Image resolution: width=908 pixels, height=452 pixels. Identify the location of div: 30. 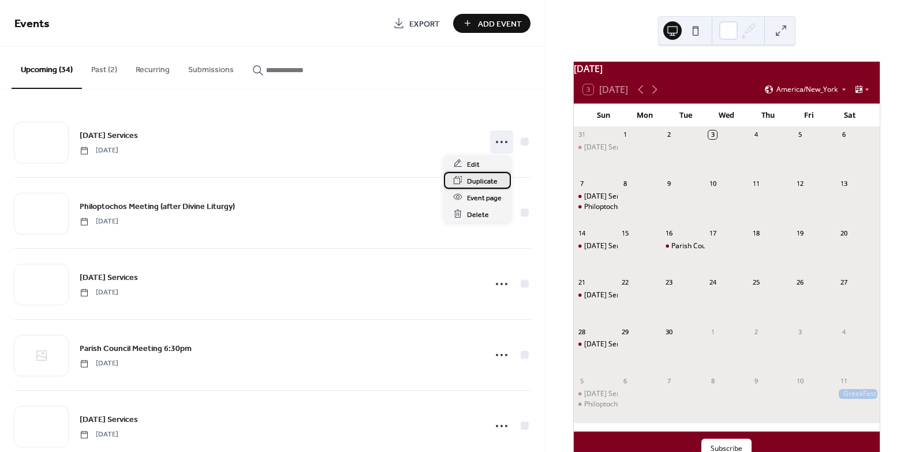
(668, 331).